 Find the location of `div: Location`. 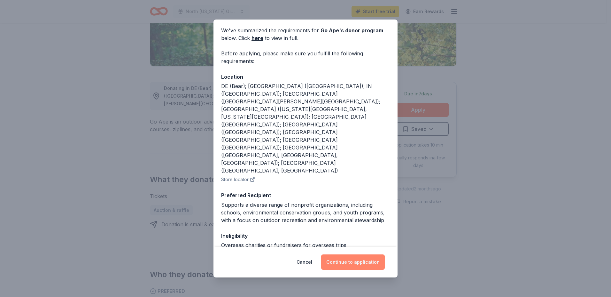

div: Location is located at coordinates (305, 77).